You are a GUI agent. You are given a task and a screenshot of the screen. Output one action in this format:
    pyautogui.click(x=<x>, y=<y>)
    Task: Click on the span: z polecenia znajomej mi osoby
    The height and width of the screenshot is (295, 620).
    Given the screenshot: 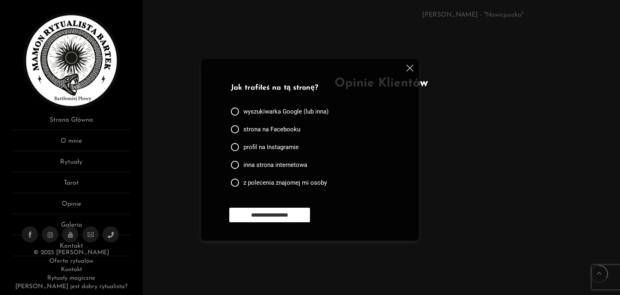 What is the action you would take?
    pyautogui.click(x=285, y=182)
    